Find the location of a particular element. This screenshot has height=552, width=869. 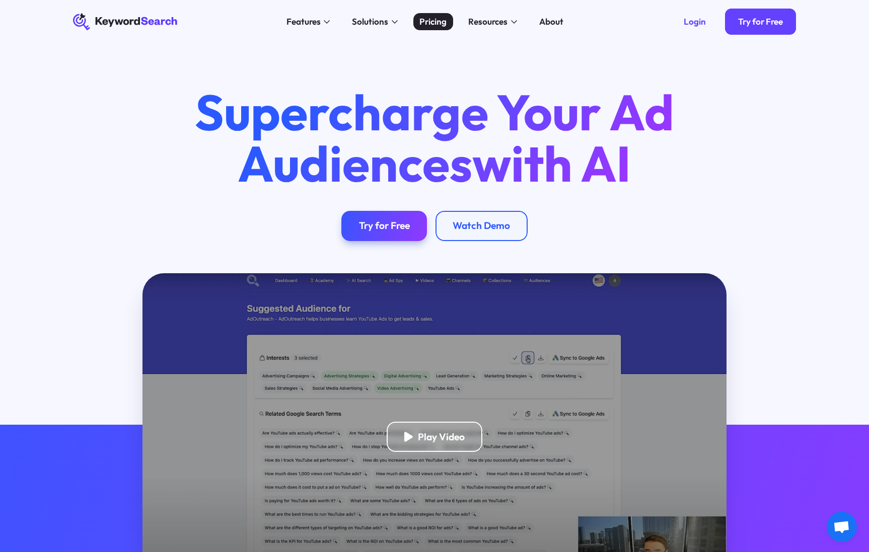

div: Login is located at coordinates (695, 21).